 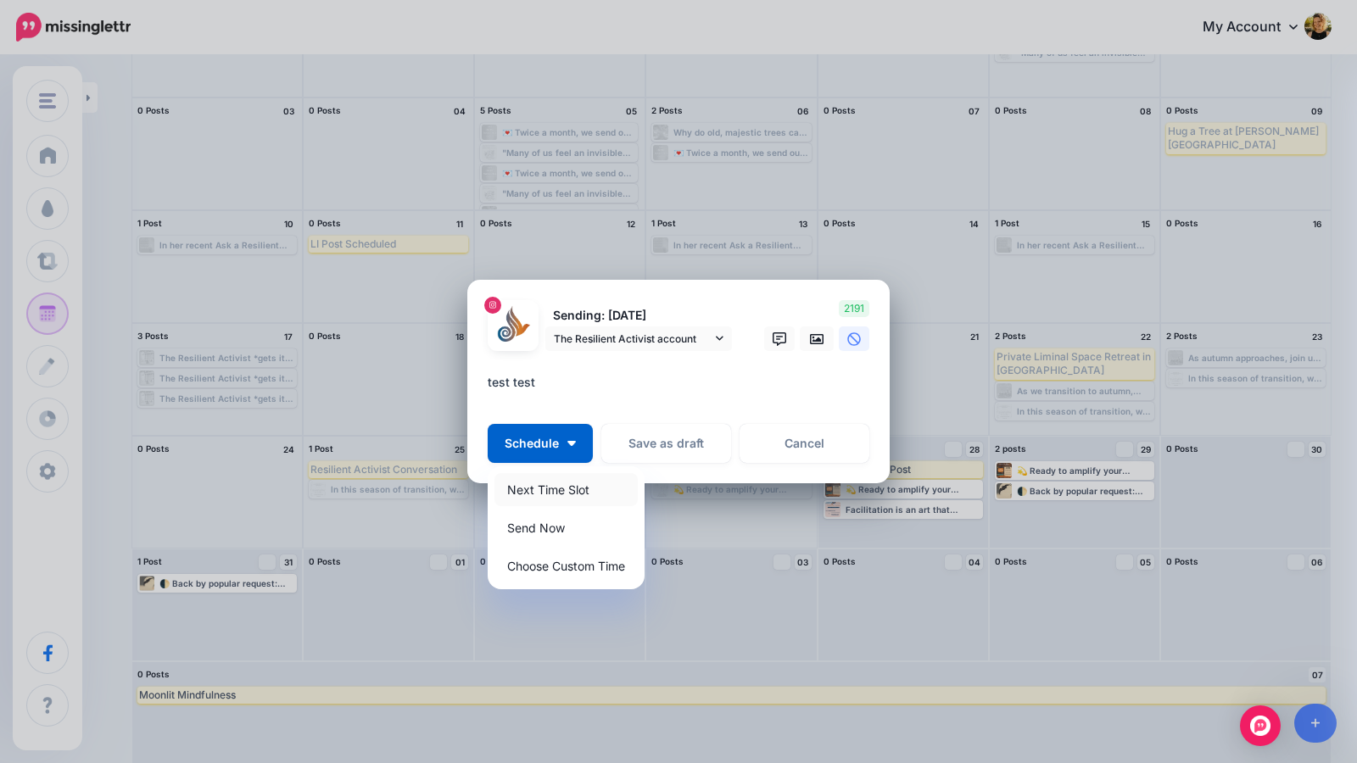 I want to click on a: Choose Custom Time, so click(x=566, y=566).